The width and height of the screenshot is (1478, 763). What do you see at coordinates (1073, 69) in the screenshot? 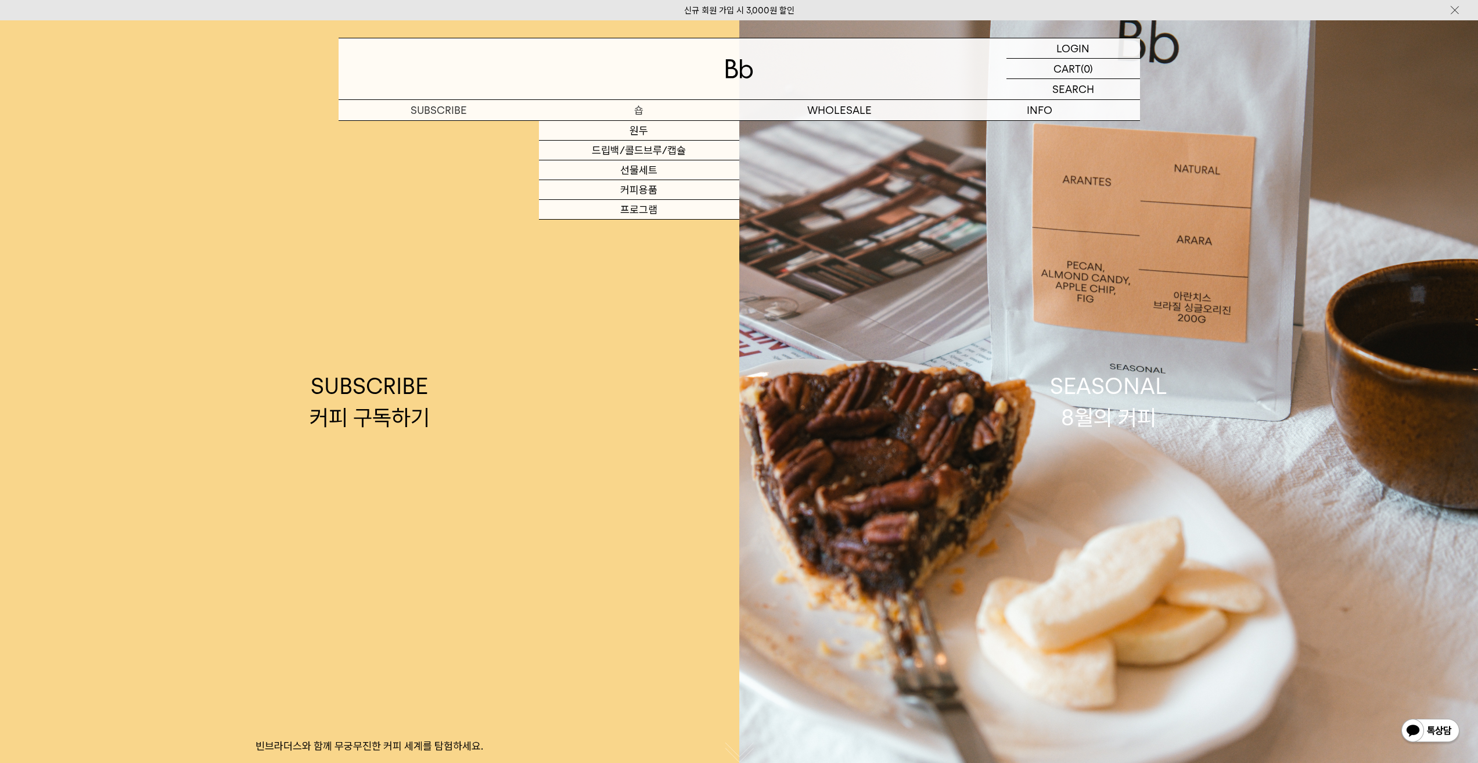
I see `a: CART (0)` at bounding box center [1073, 69].